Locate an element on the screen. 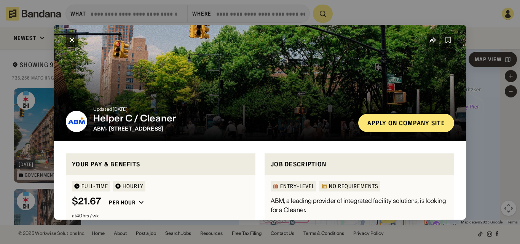  div: Entry-Level is located at coordinates (297, 186).